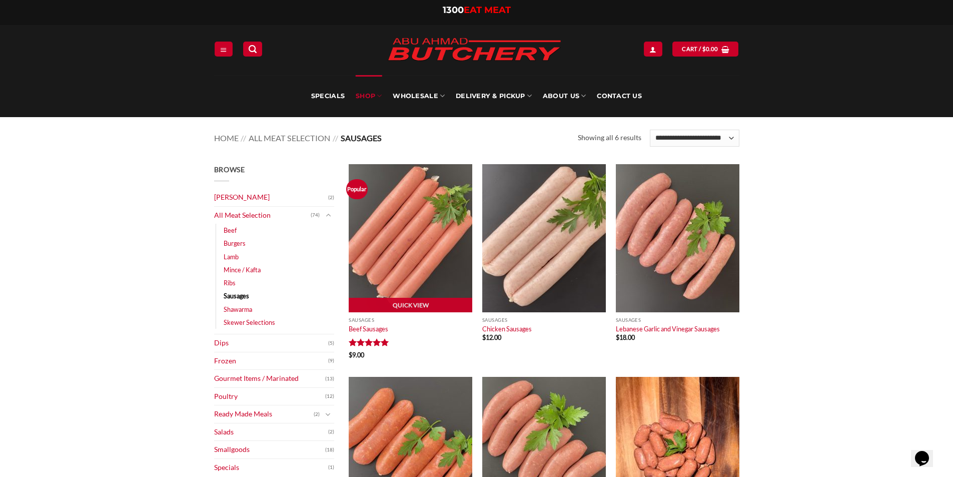  What do you see at coordinates (706, 49) in the screenshot?
I see `a: View cart` at bounding box center [706, 49].